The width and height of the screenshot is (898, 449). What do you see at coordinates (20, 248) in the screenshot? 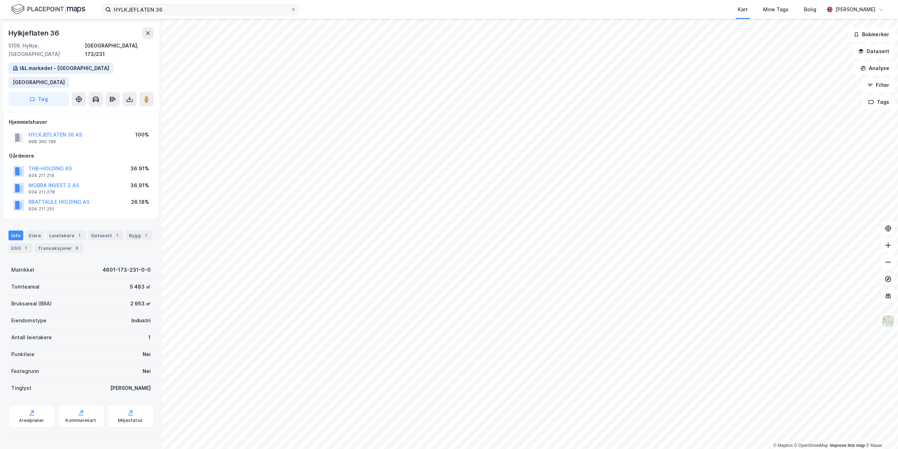
I see `div: ESG` at bounding box center [20, 248].